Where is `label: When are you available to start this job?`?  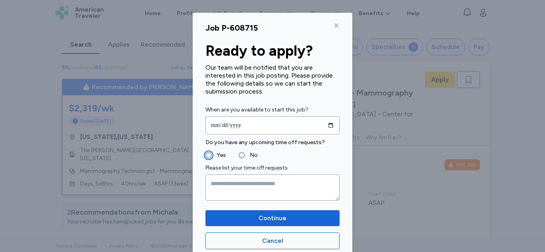 label: When are you available to start this job? is located at coordinates (272, 110).